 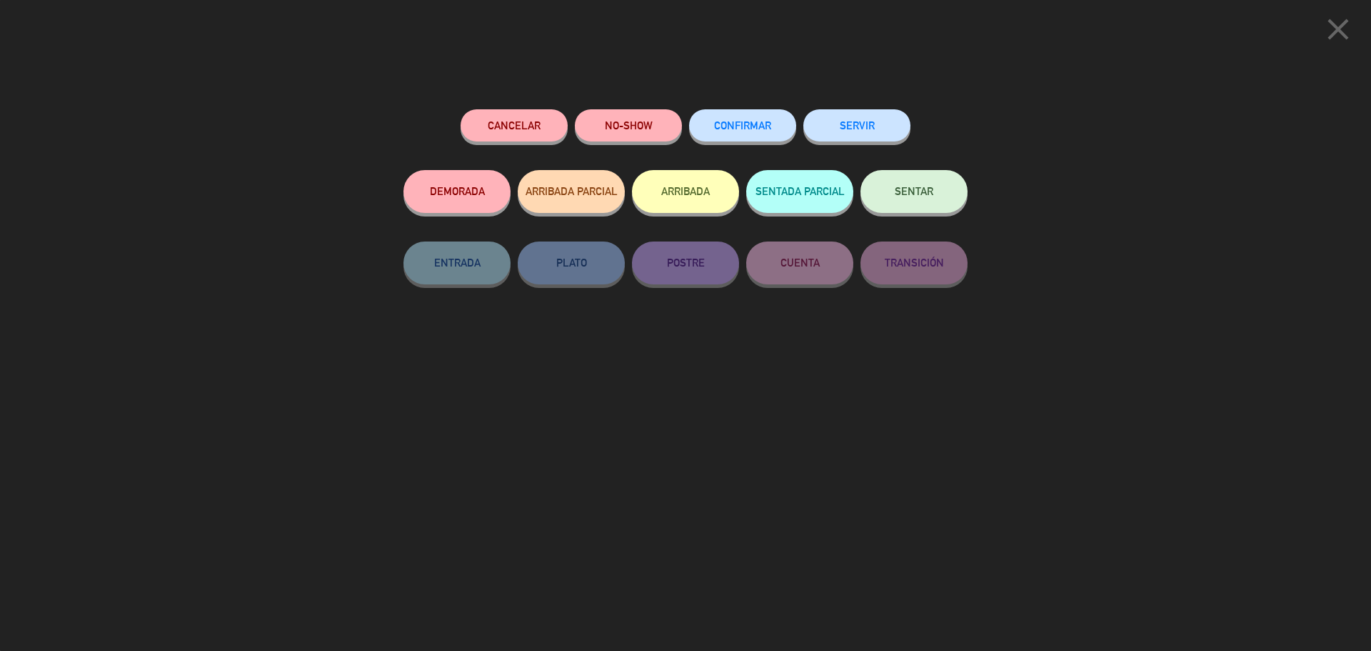 What do you see at coordinates (914, 263) in the screenshot?
I see `button: TRANSICIÓN` at bounding box center [914, 263].